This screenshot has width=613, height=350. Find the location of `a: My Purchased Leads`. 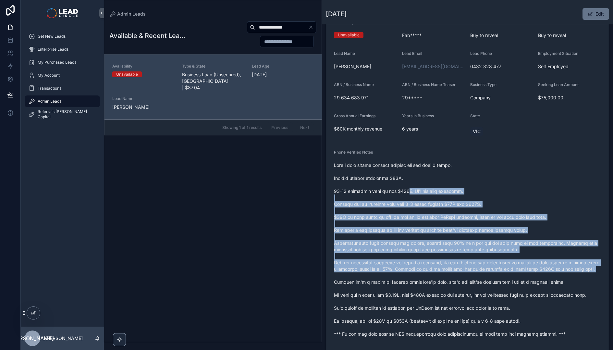

a: My Purchased Leads is located at coordinates (62, 62).